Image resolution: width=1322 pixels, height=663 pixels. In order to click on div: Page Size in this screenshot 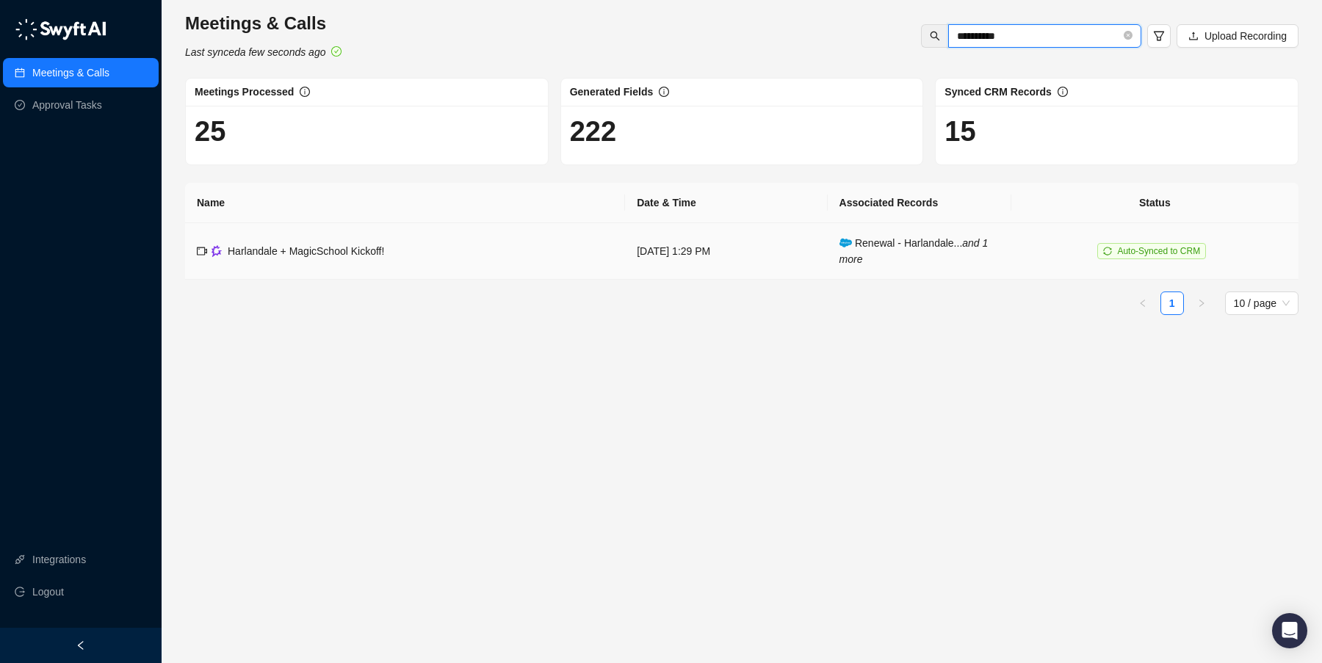, I will do `click(1261, 303)`.